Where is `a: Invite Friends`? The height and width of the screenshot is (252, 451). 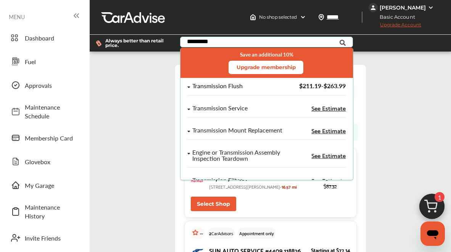 a: Invite Friends is located at coordinates (44, 238).